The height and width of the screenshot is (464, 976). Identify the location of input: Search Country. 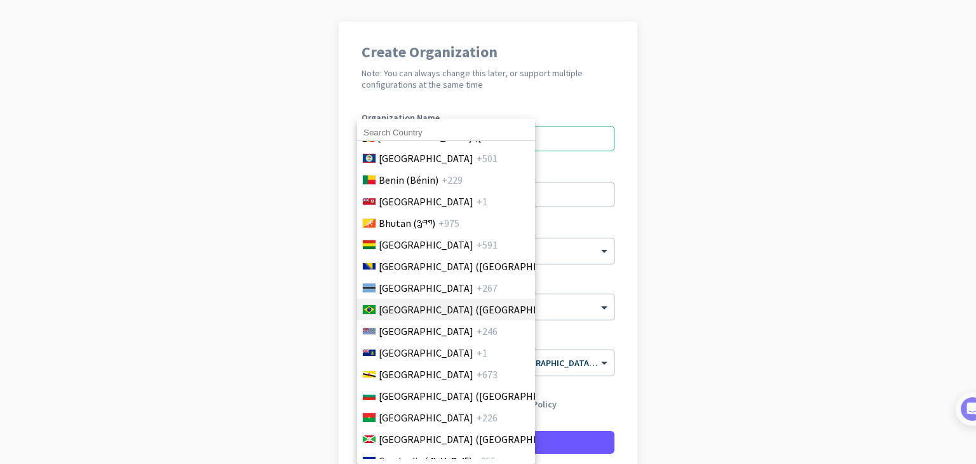
(446, 133).